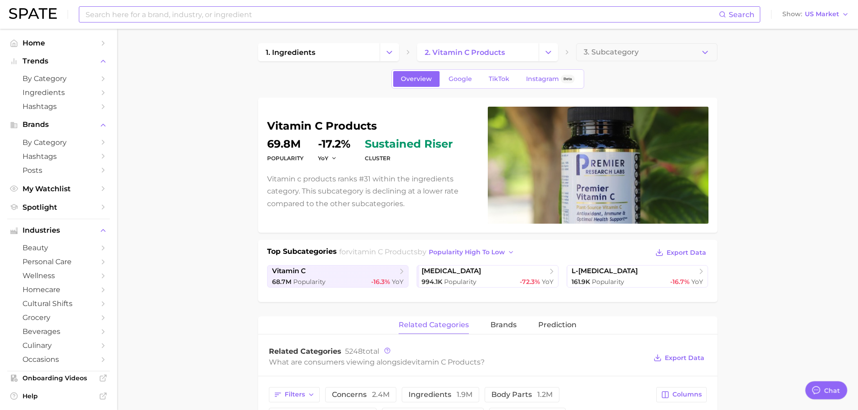  What do you see at coordinates (59, 125) in the screenshot?
I see `button: Brands` at bounding box center [59, 125].